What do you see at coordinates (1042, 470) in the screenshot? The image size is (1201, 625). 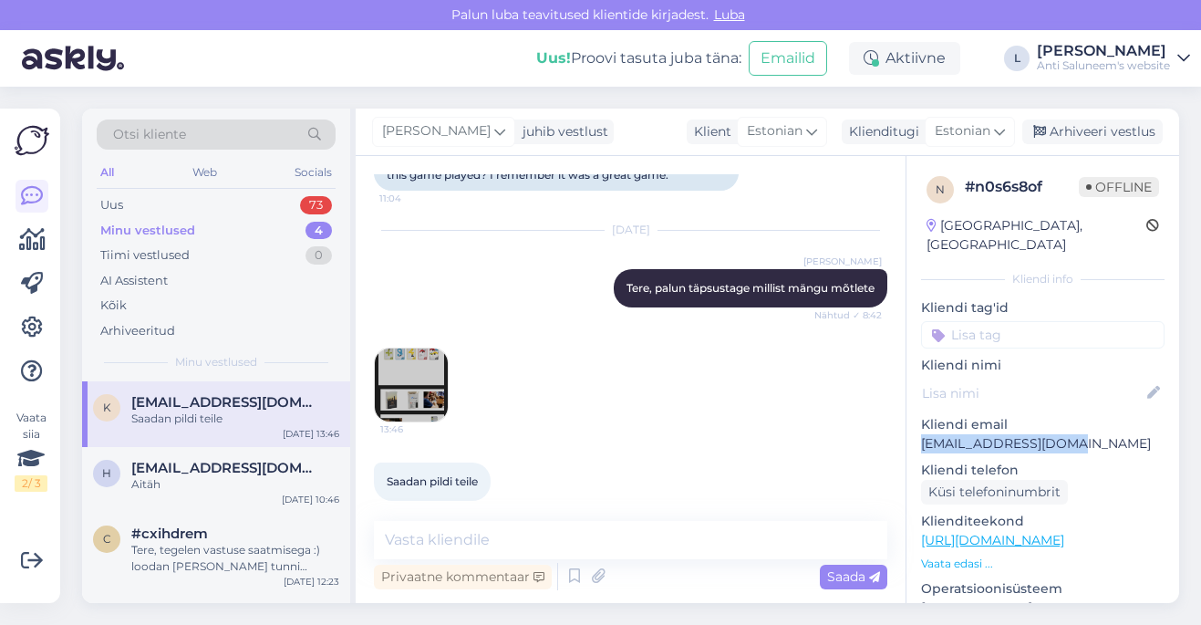 I see `p: Kliendi telefon` at bounding box center [1042, 470].